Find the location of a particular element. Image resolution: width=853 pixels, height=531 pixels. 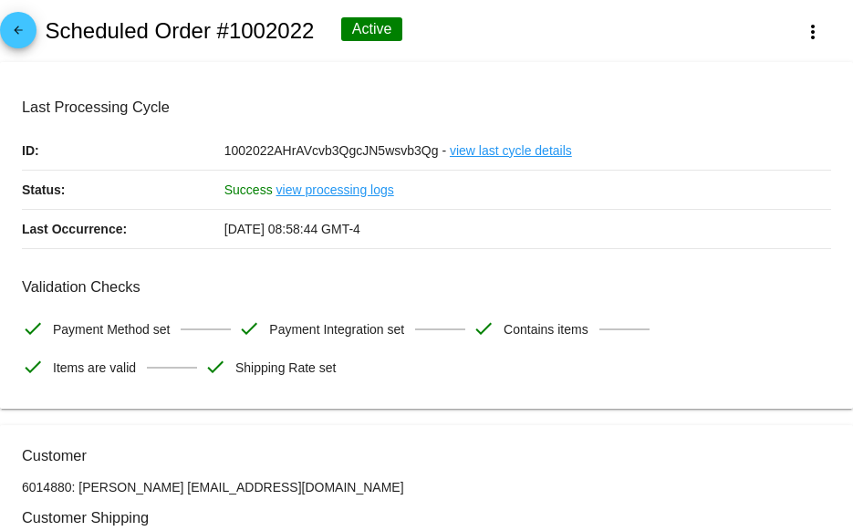

span: Shipping Rate set is located at coordinates (286, 368).